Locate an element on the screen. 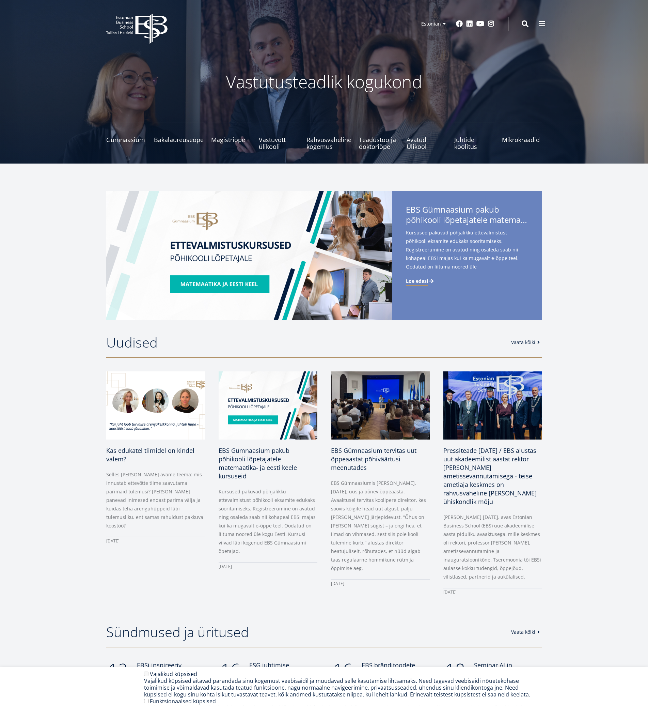 The image size is (648, 706). span: Juhtide koolitus is located at coordinates (475, 143).